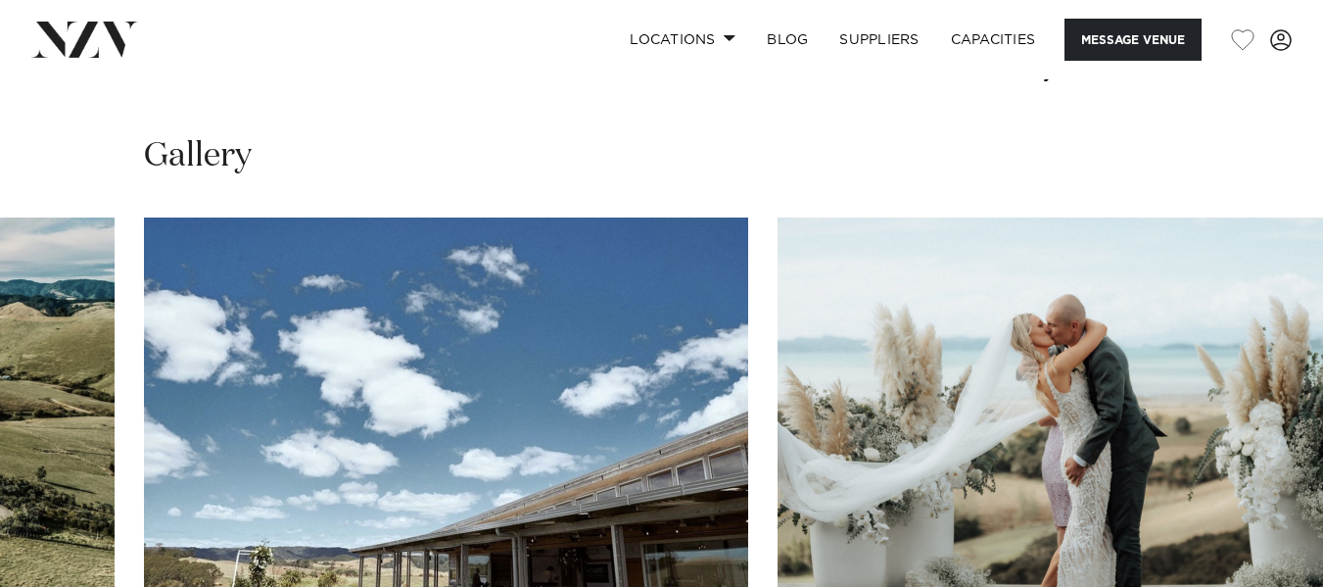  What do you see at coordinates (1133, 39) in the screenshot?
I see `button: Message Venue` at bounding box center [1133, 39].